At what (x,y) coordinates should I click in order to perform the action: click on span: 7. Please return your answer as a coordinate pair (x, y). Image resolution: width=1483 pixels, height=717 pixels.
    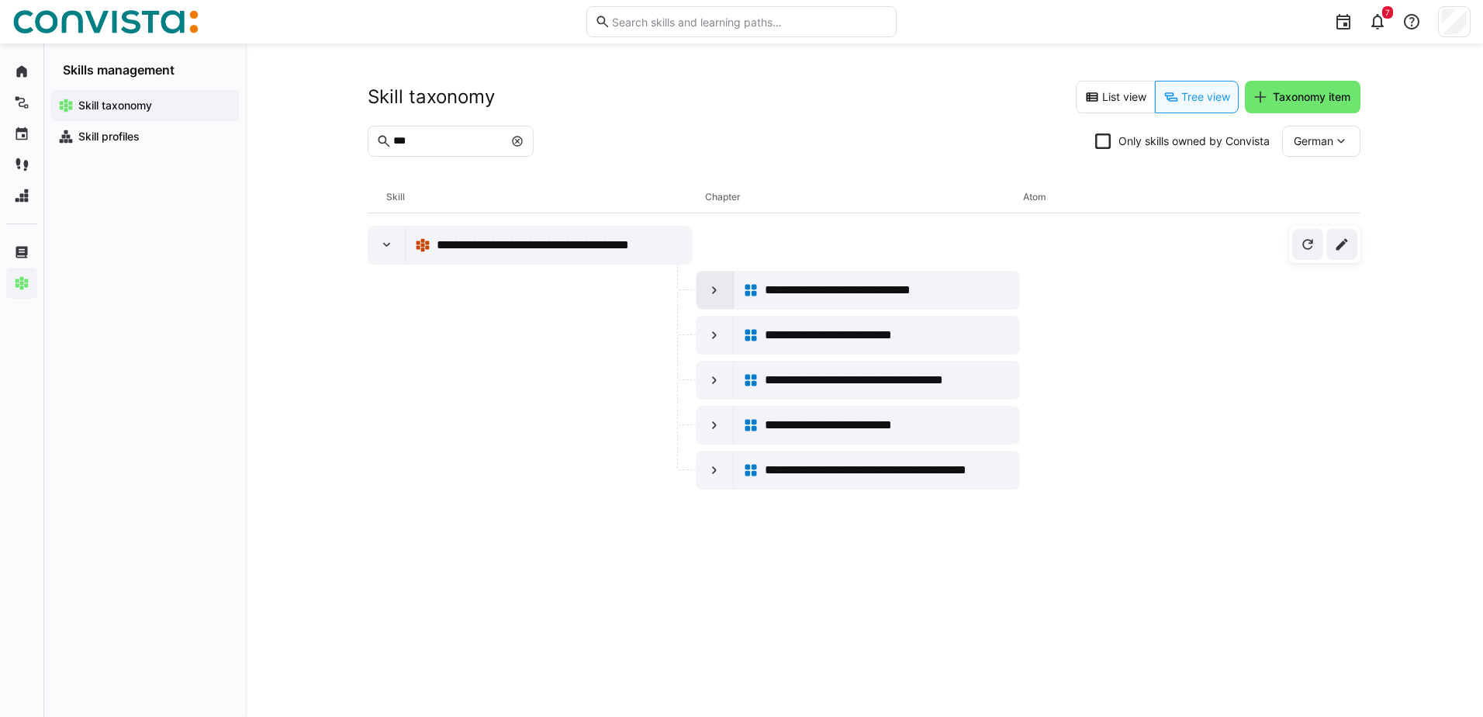
    Looking at the image, I should click on (1387, 12).